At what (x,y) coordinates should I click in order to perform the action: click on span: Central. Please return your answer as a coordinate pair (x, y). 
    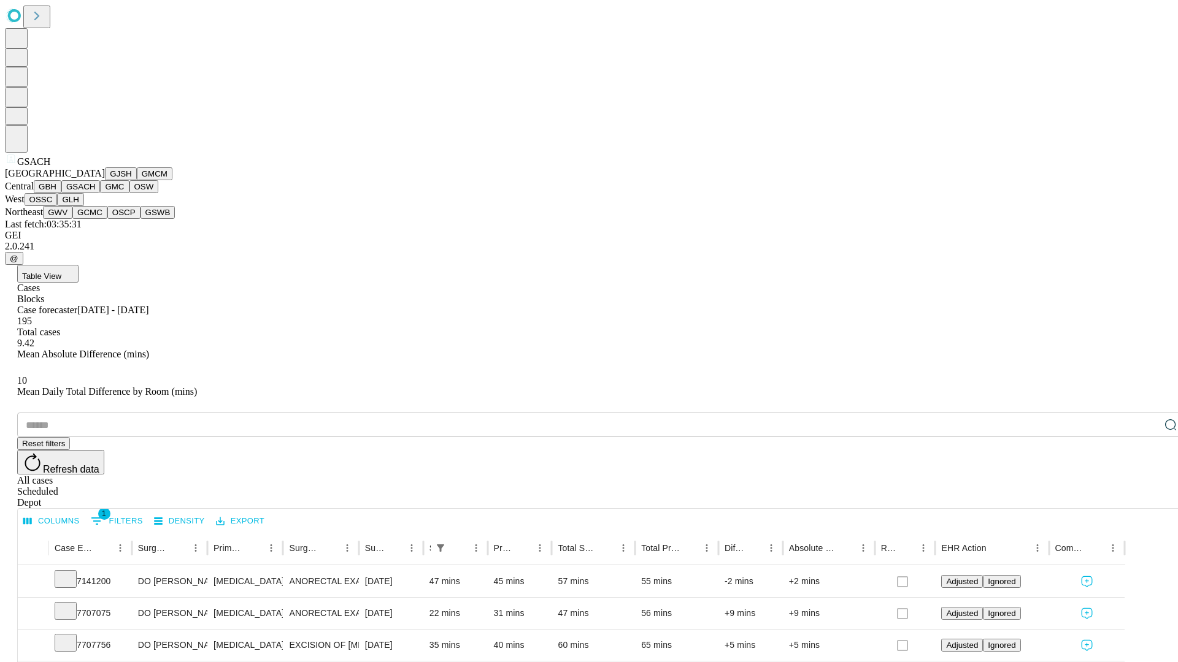
    Looking at the image, I should click on (19, 186).